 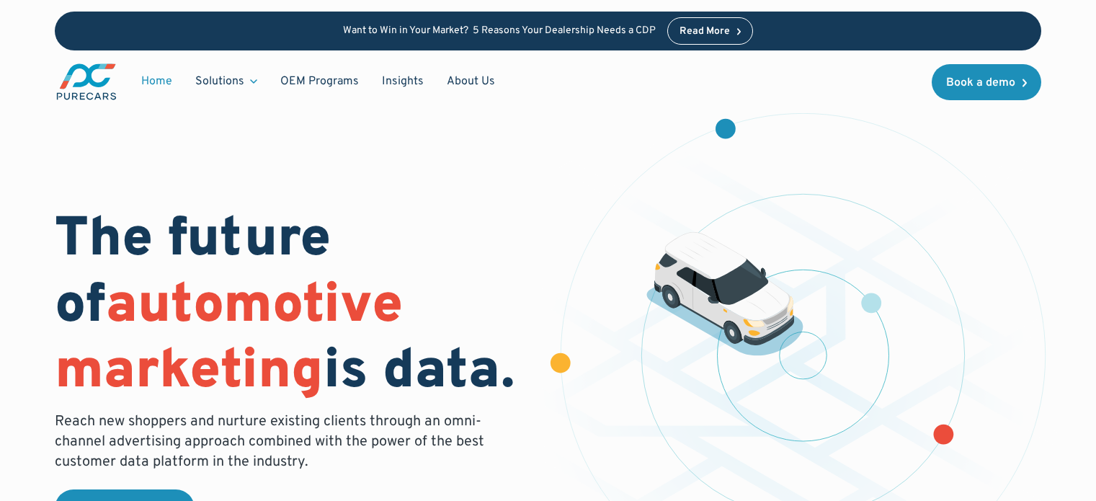 What do you see at coordinates (156, 81) in the screenshot?
I see `a: Home` at bounding box center [156, 81].